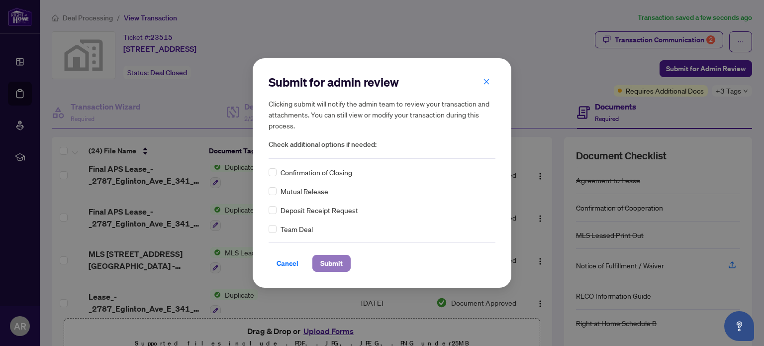  What do you see at coordinates (739, 326) in the screenshot?
I see `button: Open asap` at bounding box center [739, 326].